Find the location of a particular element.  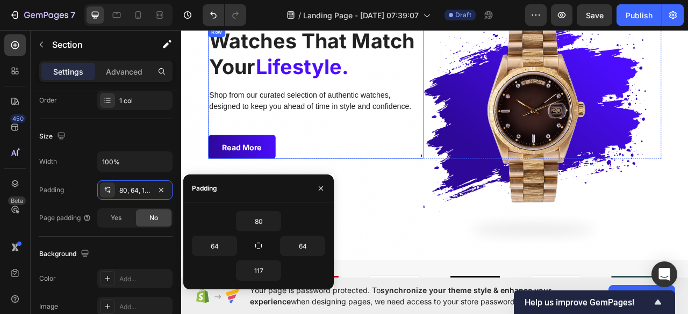

a: Read more is located at coordinates (77, 154).